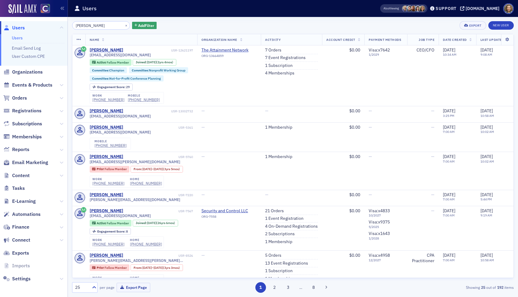 This screenshot has width=518, height=297. What do you see at coordinates (141, 62) in the screenshot?
I see `span: Joined :` at bounding box center [141, 62].